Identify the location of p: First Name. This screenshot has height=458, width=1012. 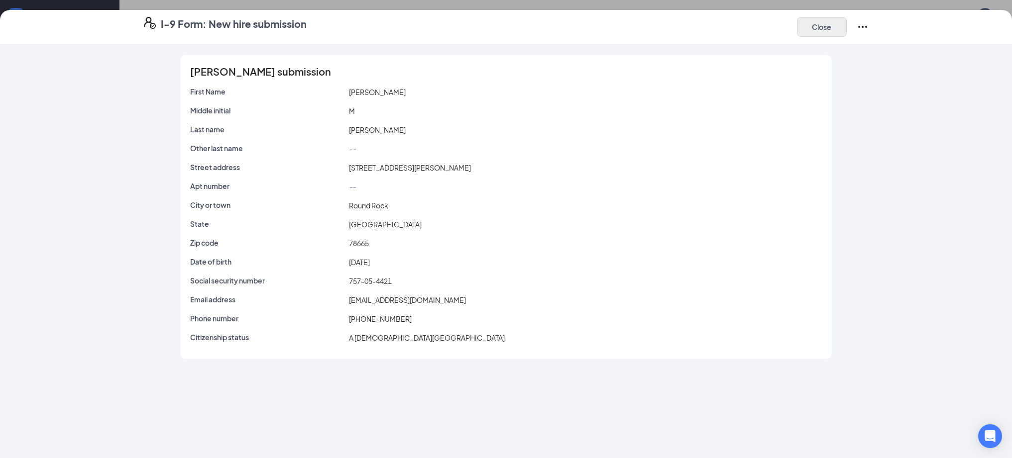
(267, 92).